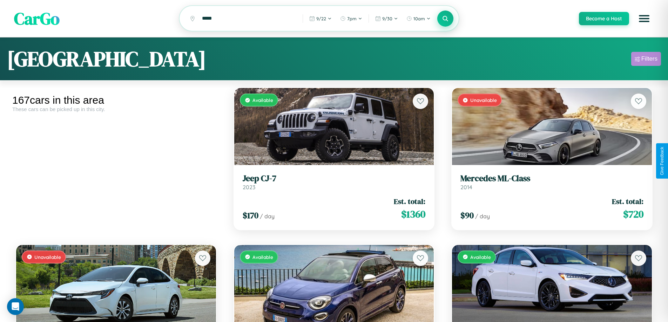  I want to click on div: 167 cars in this area, so click(116, 100).